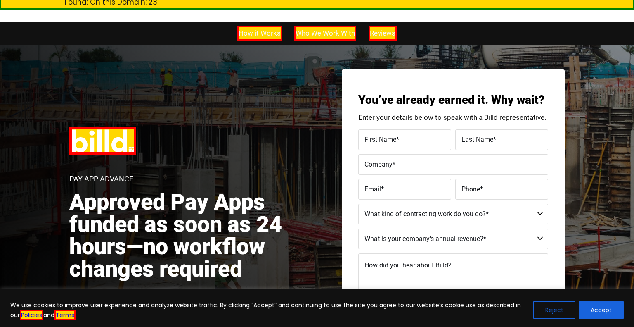 This screenshot has height=327, width=634. What do you see at coordinates (477, 139) in the screenshot?
I see `span: Last Name` at bounding box center [477, 139].